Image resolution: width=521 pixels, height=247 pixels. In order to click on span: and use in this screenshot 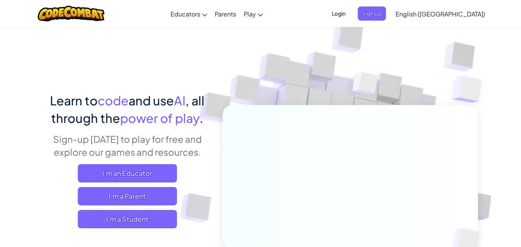, I will do `click(151, 100)`.